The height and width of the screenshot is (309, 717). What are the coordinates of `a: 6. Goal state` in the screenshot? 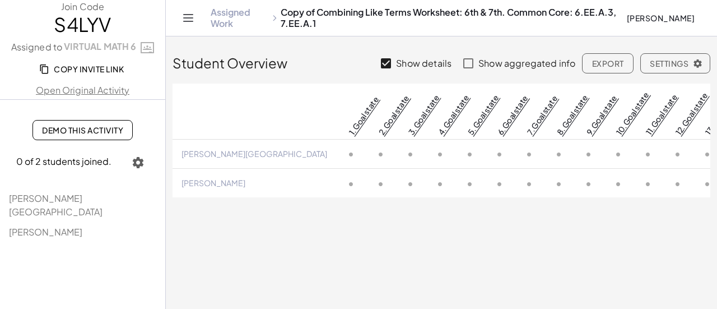 It's located at (512, 114).